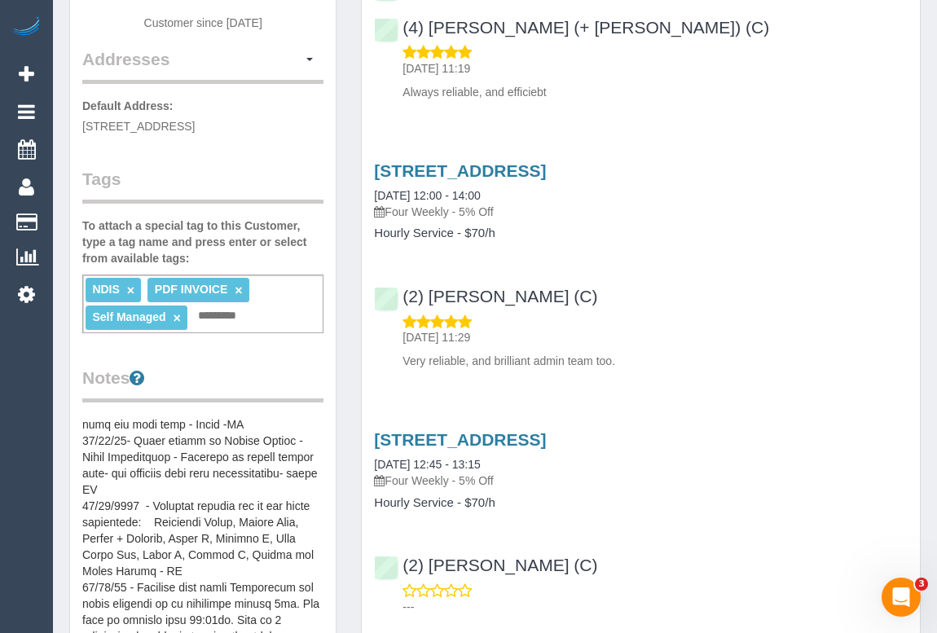 This screenshot has height=633, width=937. What do you see at coordinates (203, 384) in the screenshot?
I see `legend: Notes` at bounding box center [203, 384].